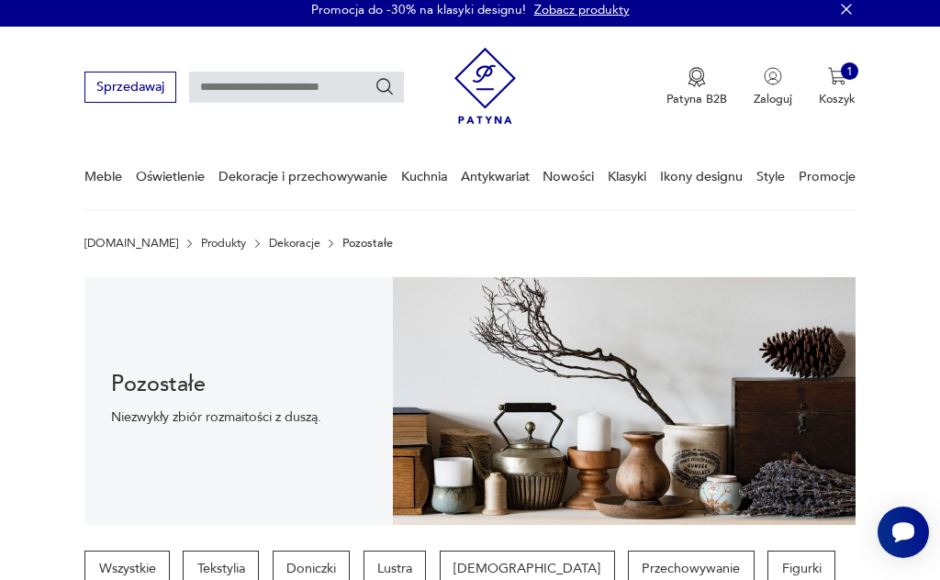  What do you see at coordinates (568, 176) in the screenshot?
I see `a: Nowości` at bounding box center [568, 176].